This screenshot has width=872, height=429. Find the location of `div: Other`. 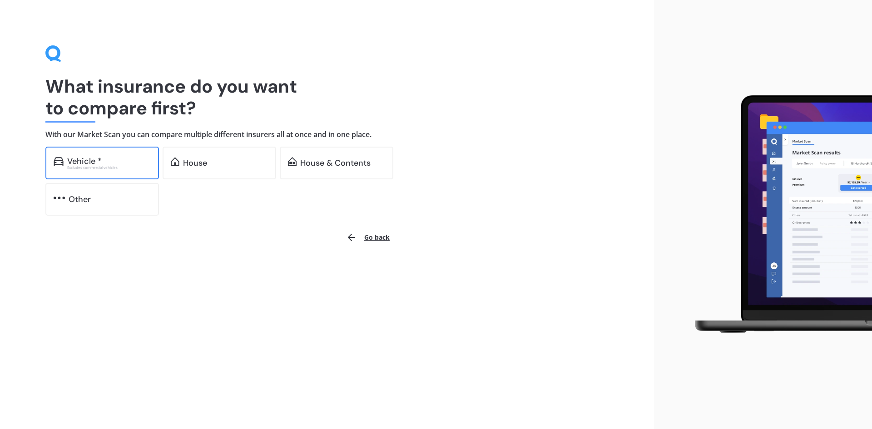

div: Other is located at coordinates (79, 199).